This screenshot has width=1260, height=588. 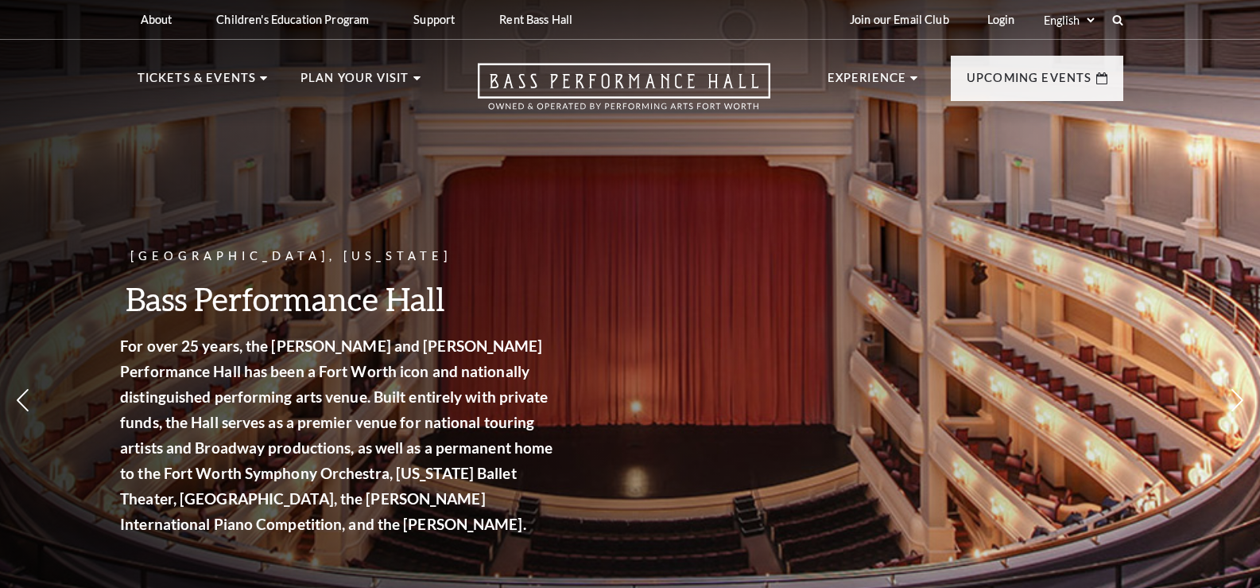 What do you see at coordinates (536, 19) in the screenshot?
I see `p: Rent Bass Hall` at bounding box center [536, 19].